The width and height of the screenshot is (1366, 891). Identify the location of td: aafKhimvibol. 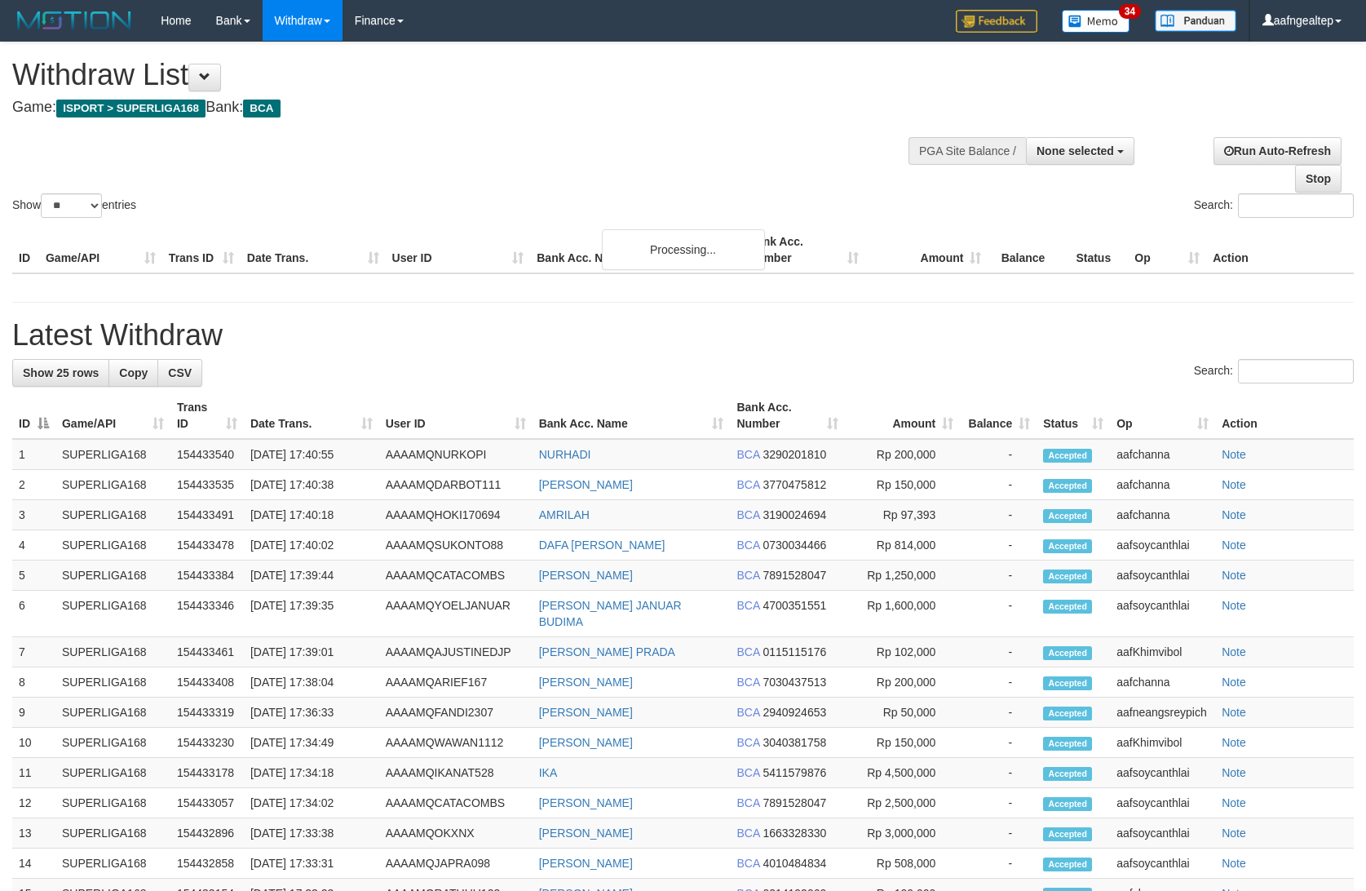
(1162, 652).